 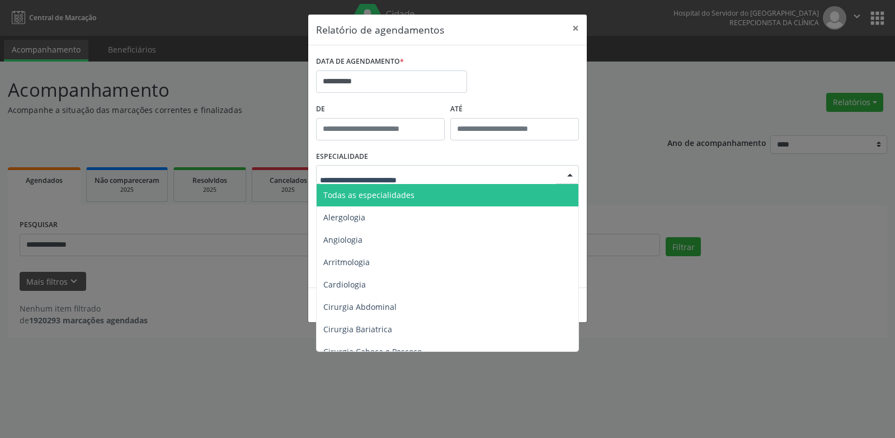 What do you see at coordinates (380, 30) in the screenshot?
I see `h5: Relatório de agendamentos` at bounding box center [380, 30].